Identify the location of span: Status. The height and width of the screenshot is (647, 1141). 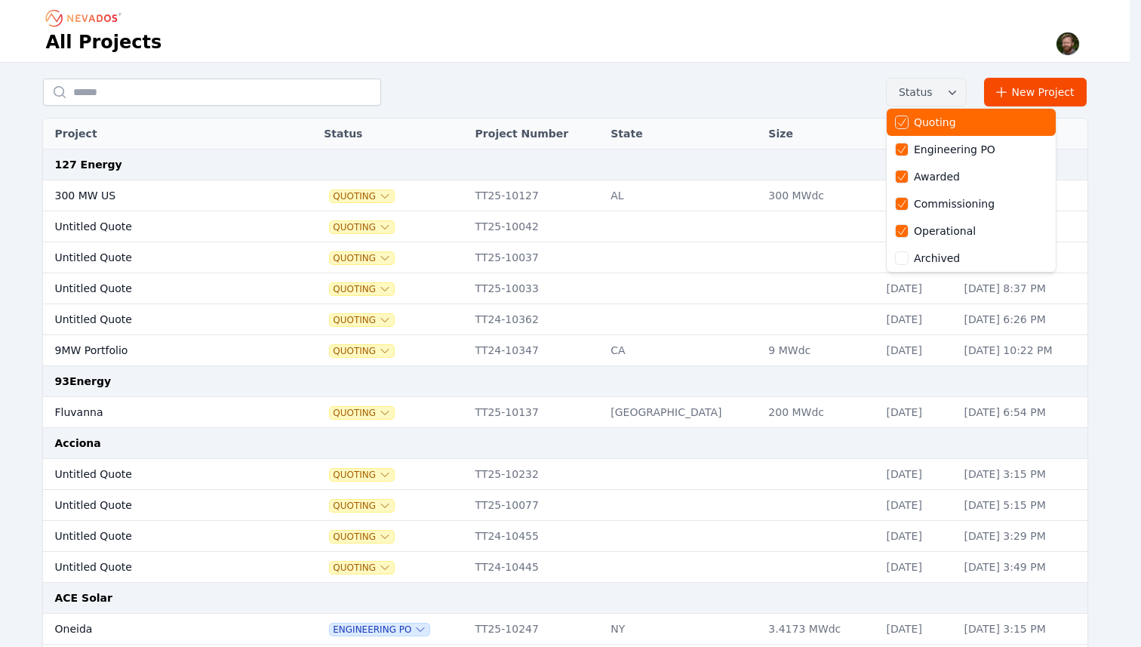
(912, 92).